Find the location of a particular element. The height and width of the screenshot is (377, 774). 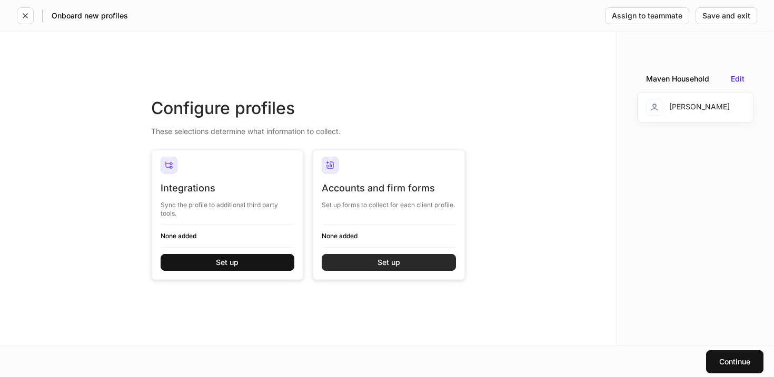

div: Assign to teammate is located at coordinates (647, 16).